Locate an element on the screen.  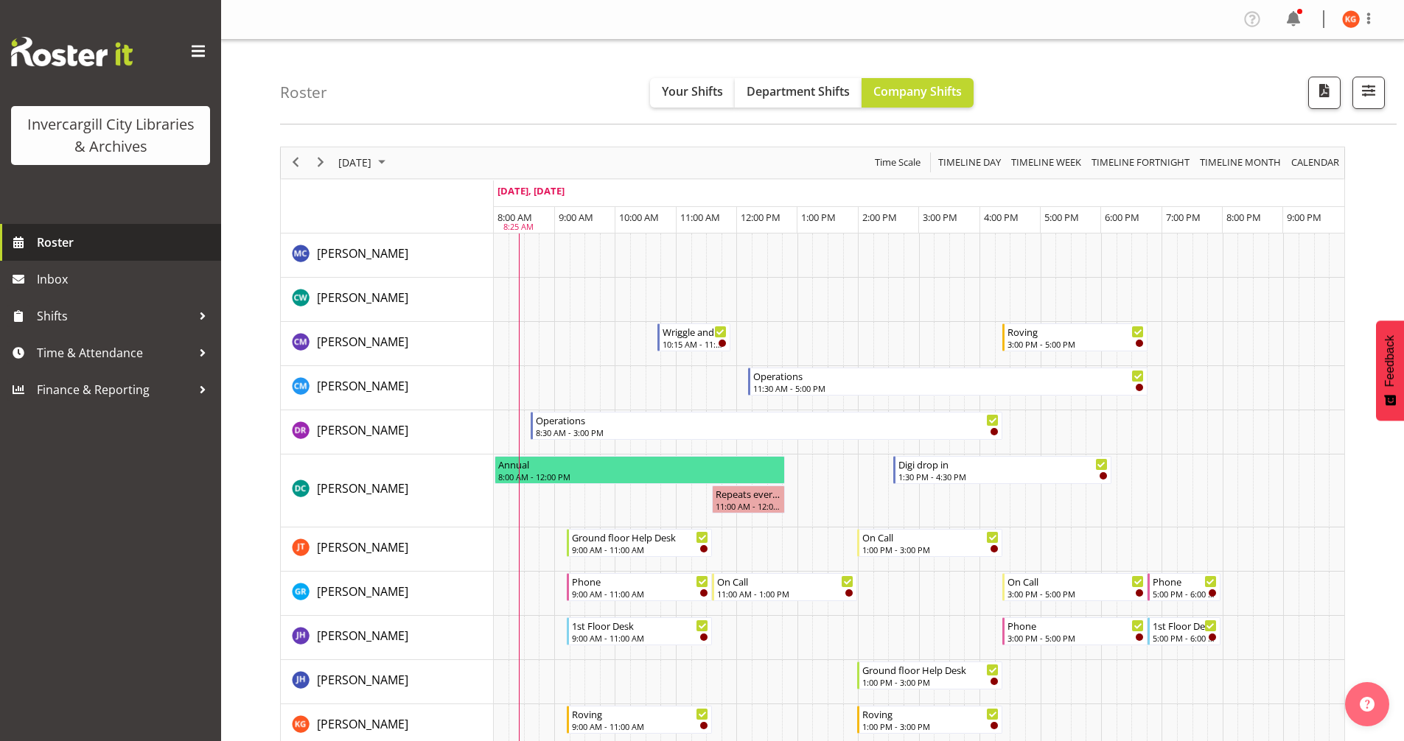
span: 5:00 PM is located at coordinates (1061, 217).